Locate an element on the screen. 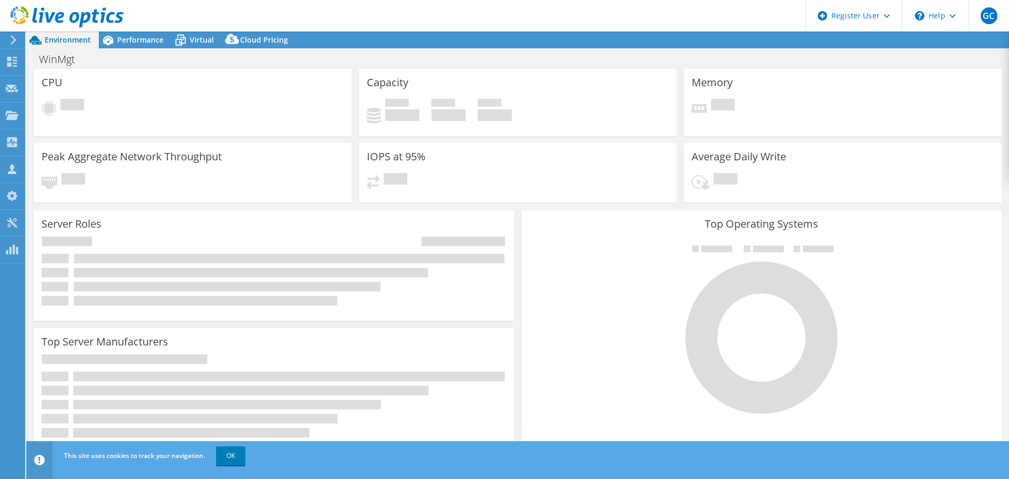  h3: Top Operating Systems is located at coordinates (762, 224).